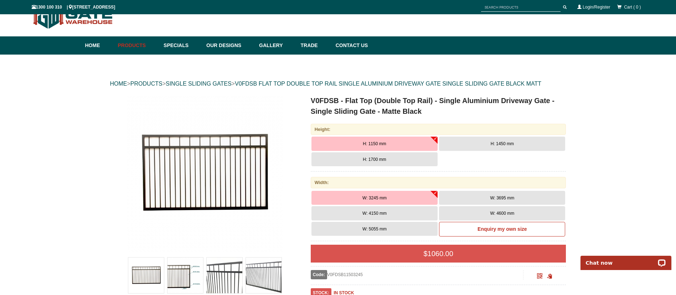  Describe the element at coordinates (550, 276) in the screenshot. I see `span: Click to copy the URL` at that location.